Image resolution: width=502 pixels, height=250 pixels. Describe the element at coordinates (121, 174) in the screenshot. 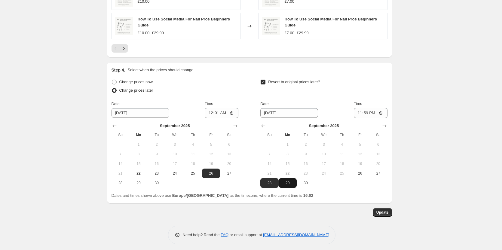

I see `span: 21` at that location.